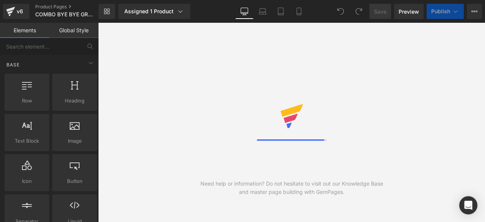  What do you see at coordinates (75, 181) in the screenshot?
I see `span: Button` at bounding box center [75, 181].